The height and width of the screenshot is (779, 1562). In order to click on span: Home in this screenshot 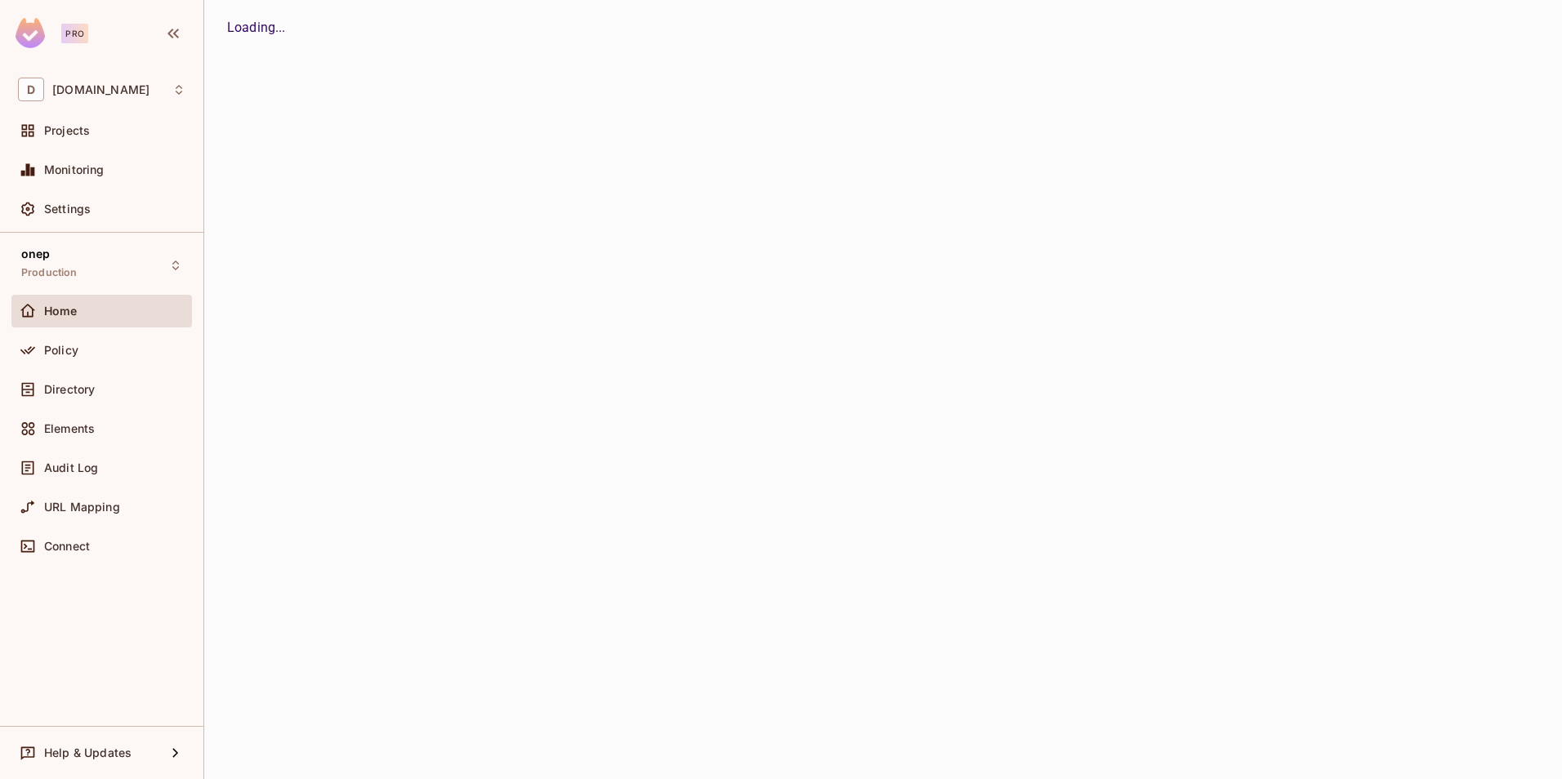, I will do `click(60, 311)`.